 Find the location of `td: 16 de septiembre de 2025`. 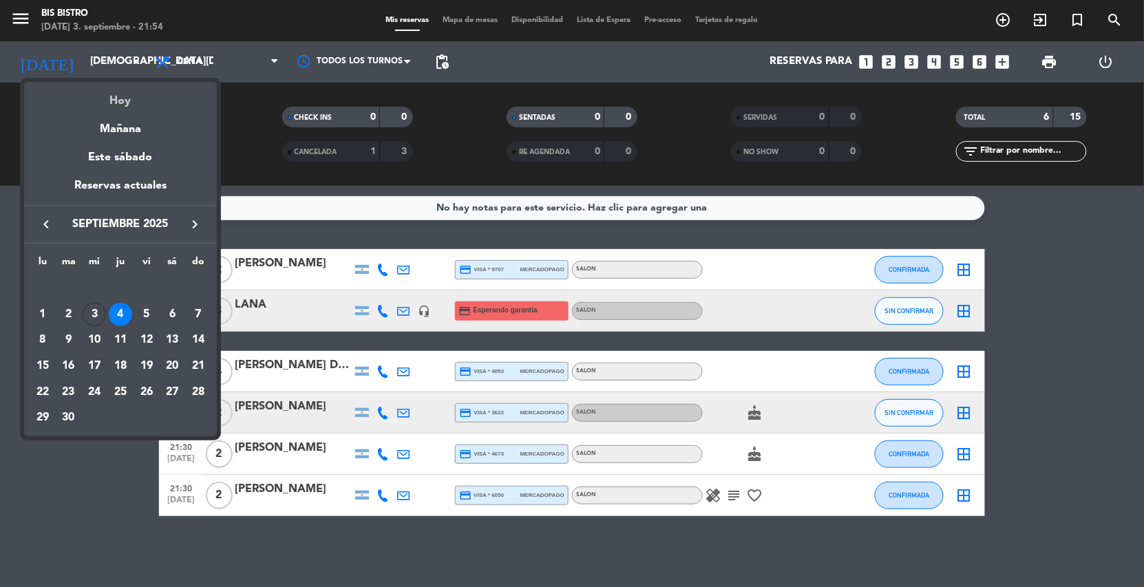

td: 16 de septiembre de 2025 is located at coordinates (69, 366).